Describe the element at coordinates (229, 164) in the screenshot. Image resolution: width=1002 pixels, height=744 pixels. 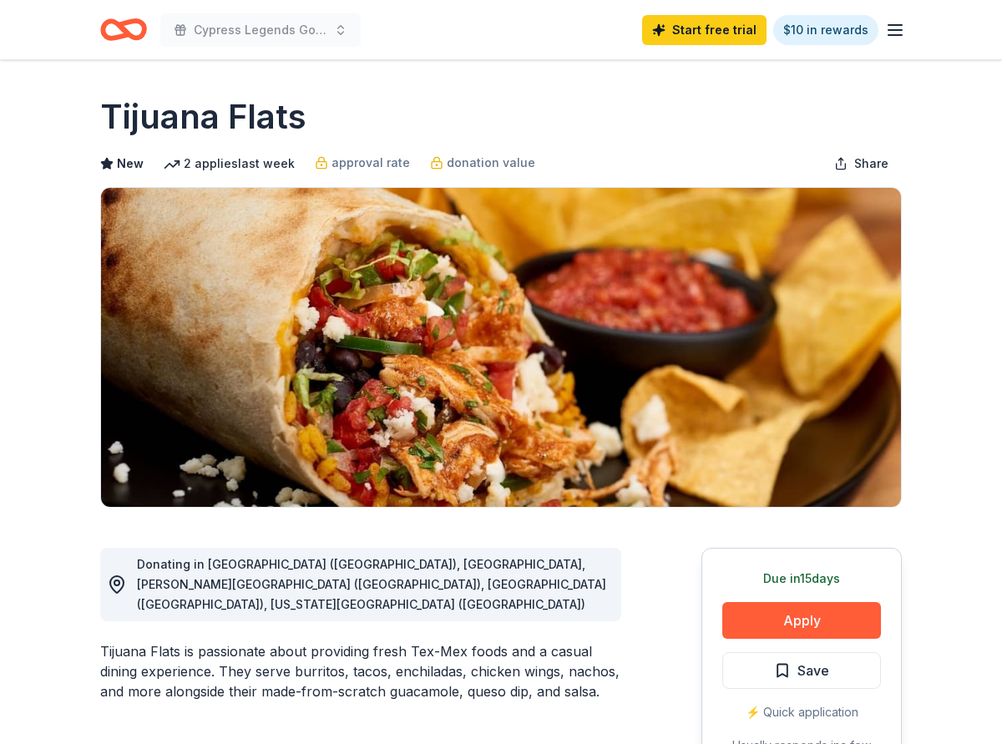
I see `div: 2 applies last week` at that location.